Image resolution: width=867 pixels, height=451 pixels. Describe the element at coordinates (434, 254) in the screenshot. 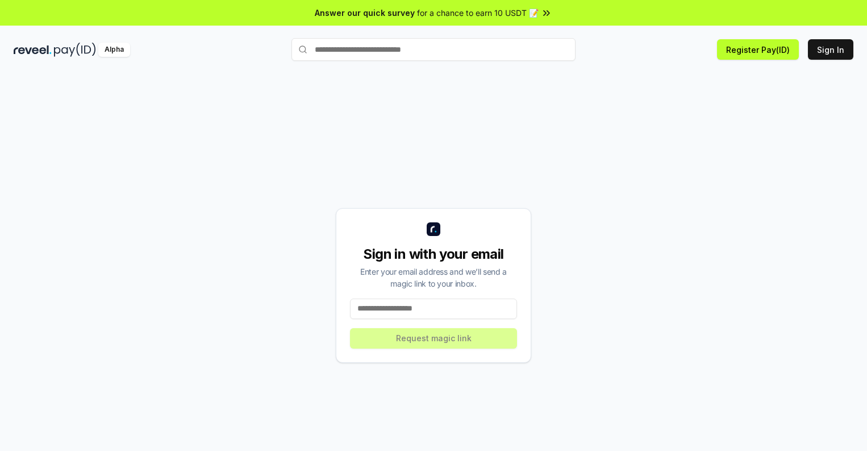

I see `div: Sign in with your email` at that location.